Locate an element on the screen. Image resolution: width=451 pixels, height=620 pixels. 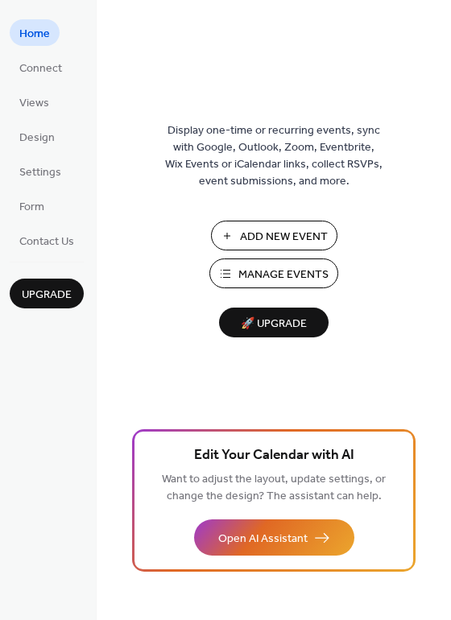
a: Form is located at coordinates (31, 205).